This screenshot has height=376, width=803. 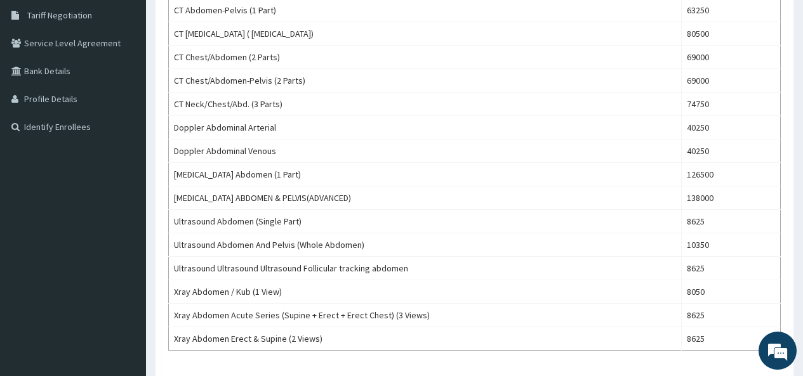 I want to click on td: CT Chest/Abdomen (2 Parts), so click(x=425, y=57).